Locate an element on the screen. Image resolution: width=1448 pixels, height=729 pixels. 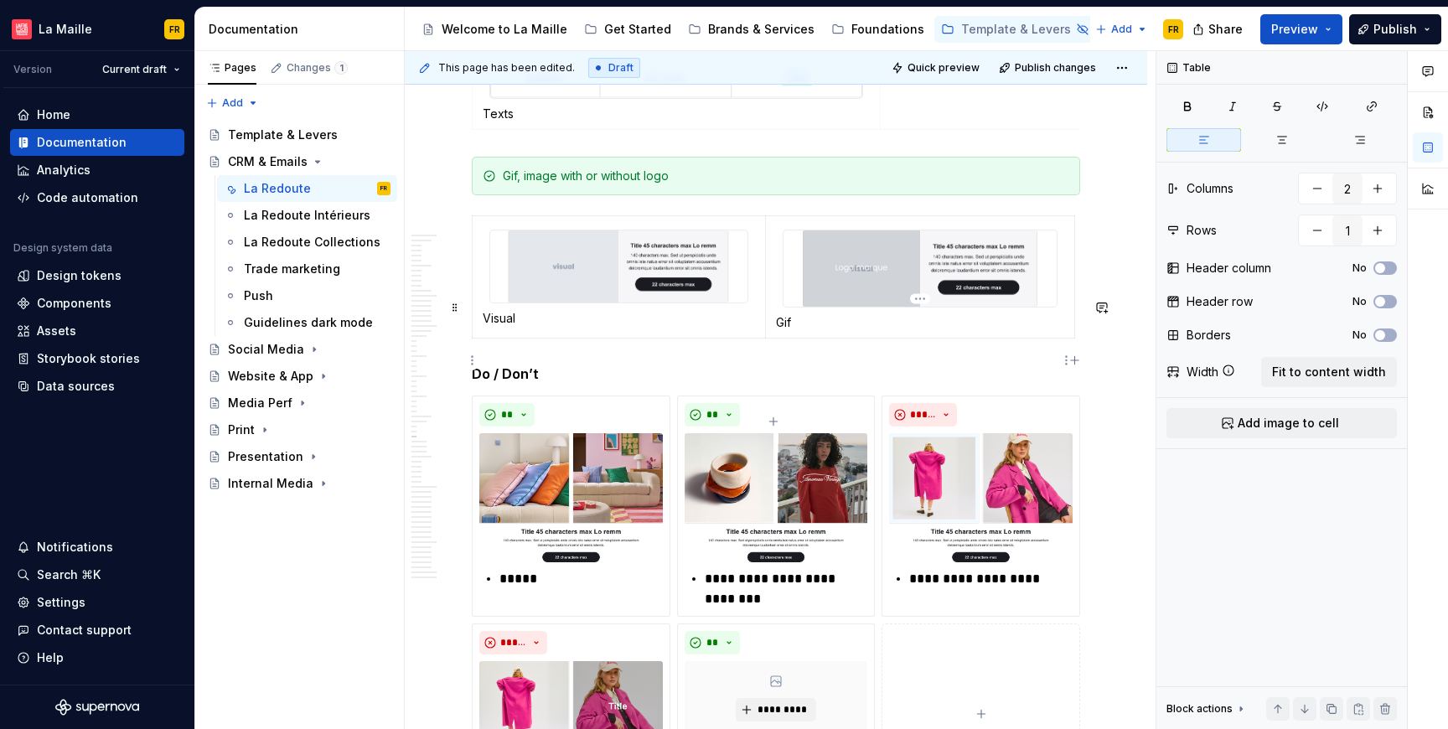
div: Print is located at coordinates (241, 430).